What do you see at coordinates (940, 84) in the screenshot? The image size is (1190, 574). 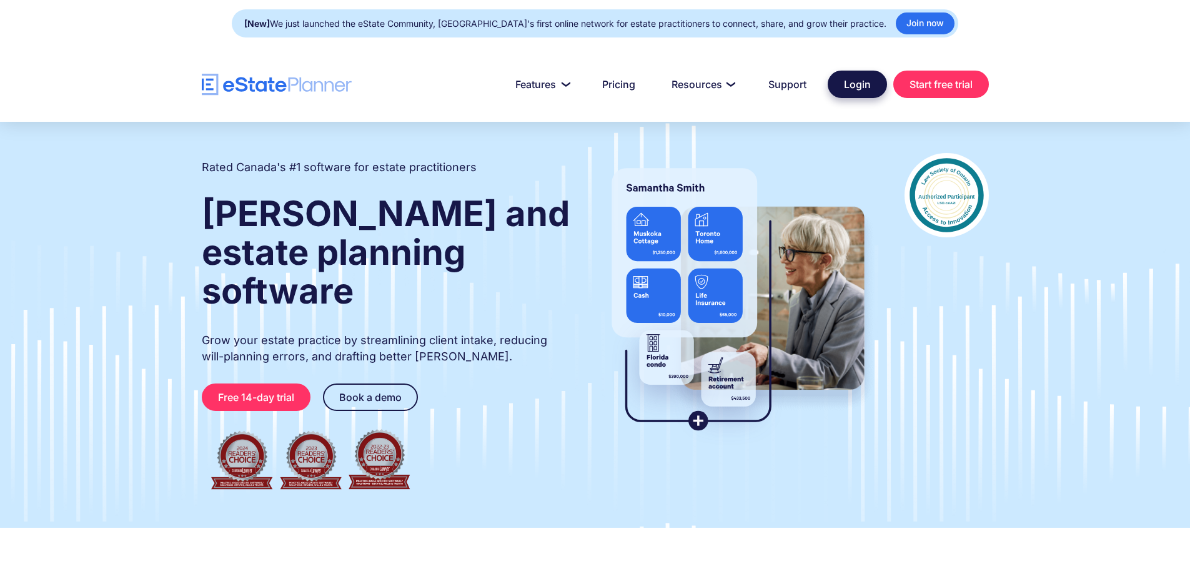 I see `a: Start free trial` at bounding box center [940, 84].